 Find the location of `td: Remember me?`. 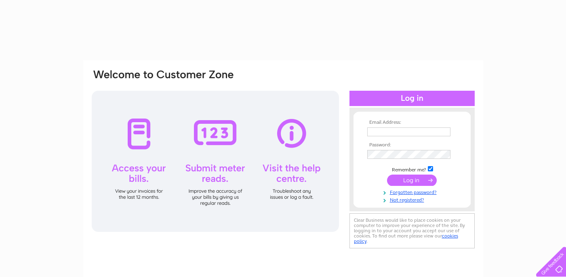

td: Remember me? is located at coordinates (412, 169).